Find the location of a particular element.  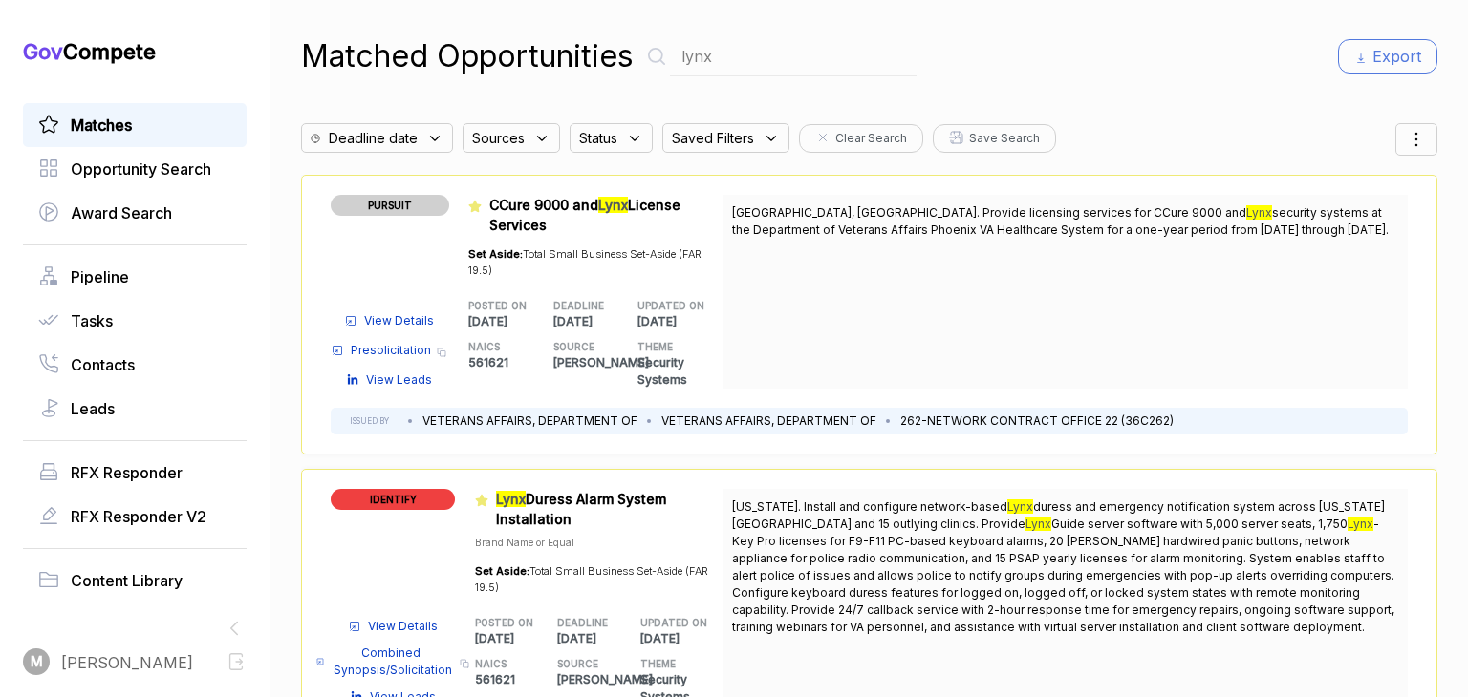

p: Security Systems is located at coordinates (679, 372).